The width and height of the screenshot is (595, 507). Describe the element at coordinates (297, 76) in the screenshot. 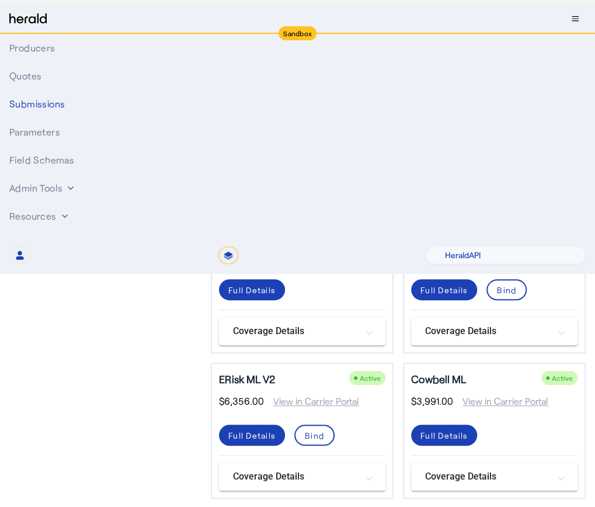

I see `div: Quotes` at that location.